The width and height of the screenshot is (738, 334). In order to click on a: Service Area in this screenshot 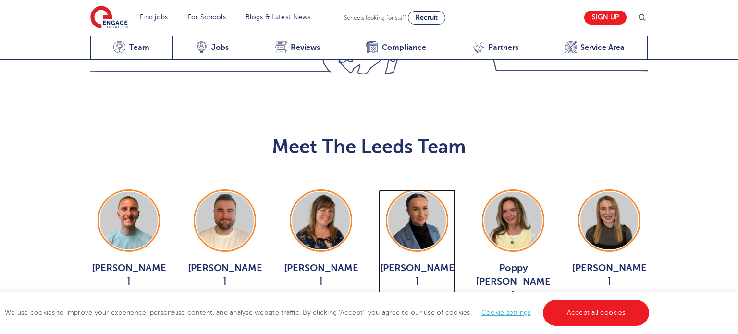, I will do `click(594, 48)`.